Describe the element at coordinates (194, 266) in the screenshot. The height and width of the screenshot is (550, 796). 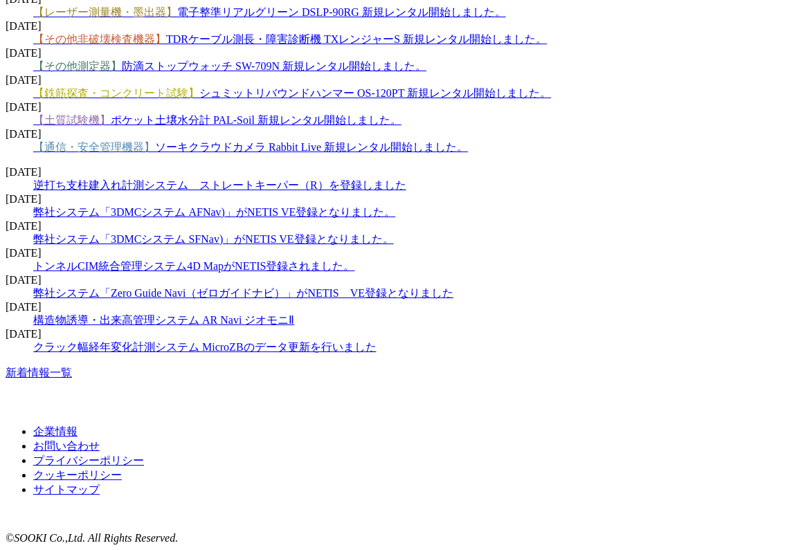
I see `a: トンネルCIM統合管理システム4D MapがNETIS登録されました。` at that location.